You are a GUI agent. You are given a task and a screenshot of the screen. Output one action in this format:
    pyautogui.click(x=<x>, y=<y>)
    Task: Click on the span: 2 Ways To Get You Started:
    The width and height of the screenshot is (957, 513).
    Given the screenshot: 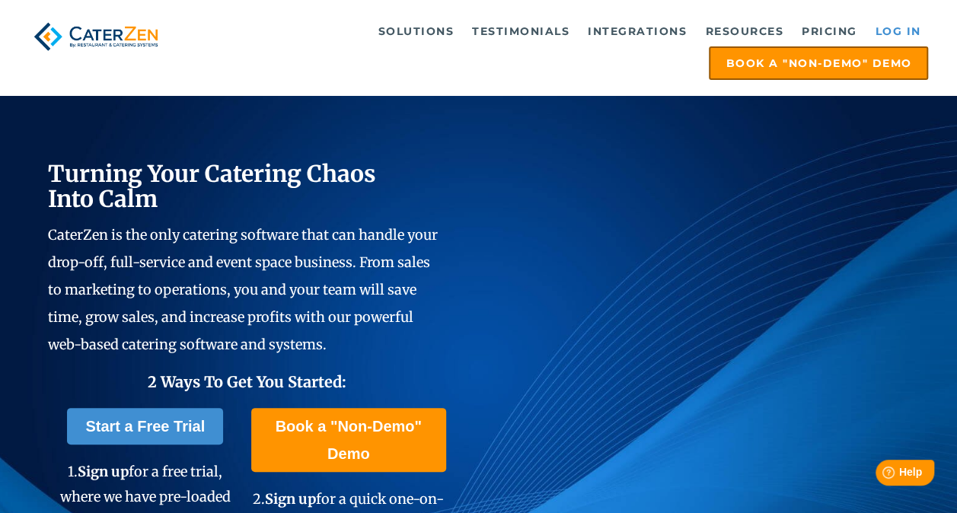 What is the action you would take?
    pyautogui.click(x=247, y=382)
    